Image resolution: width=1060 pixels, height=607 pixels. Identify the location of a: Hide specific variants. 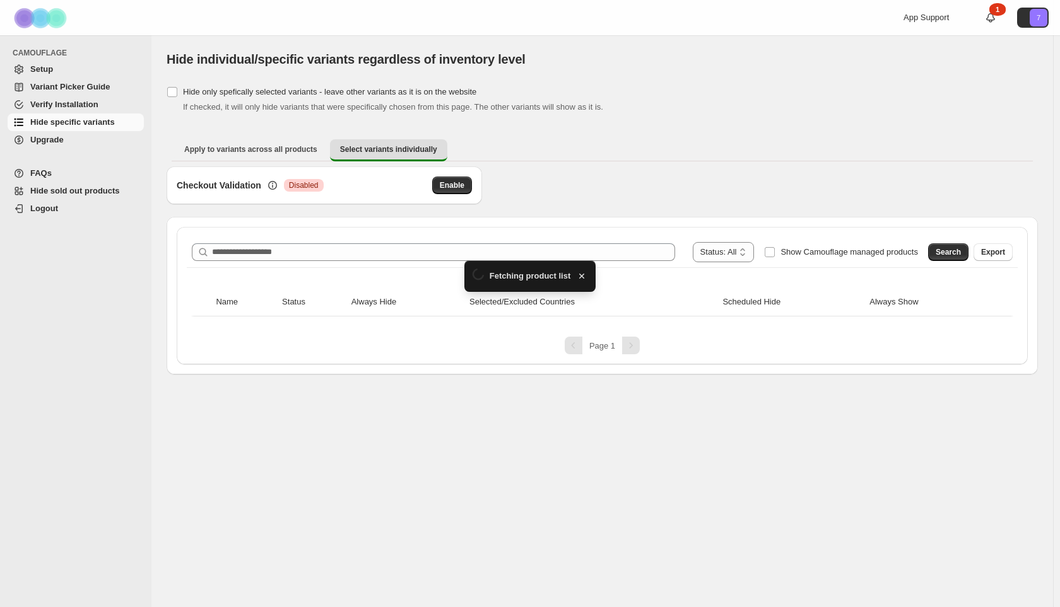
(76, 122).